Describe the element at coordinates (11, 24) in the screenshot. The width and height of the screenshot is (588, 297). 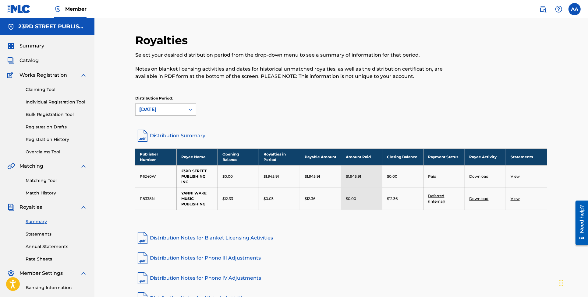
I see `div: Open Resource Center` at that location.